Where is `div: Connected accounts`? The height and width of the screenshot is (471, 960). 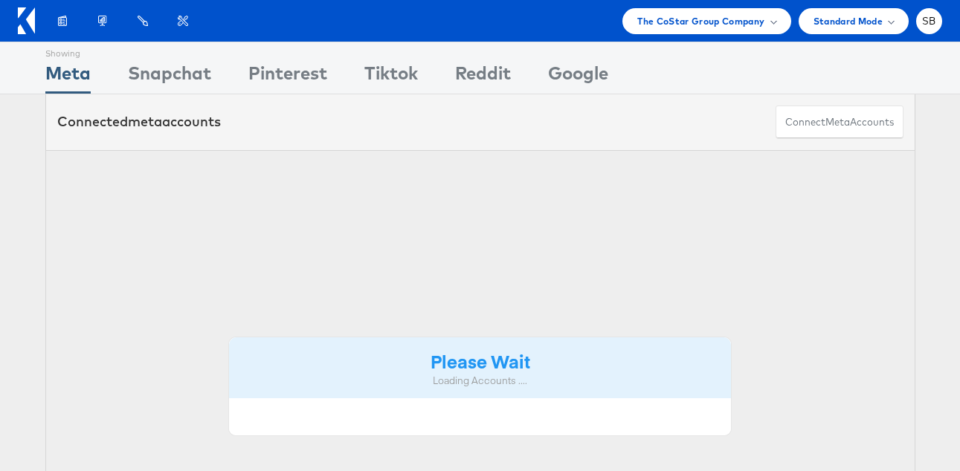 div: Connected accounts is located at coordinates (139, 122).